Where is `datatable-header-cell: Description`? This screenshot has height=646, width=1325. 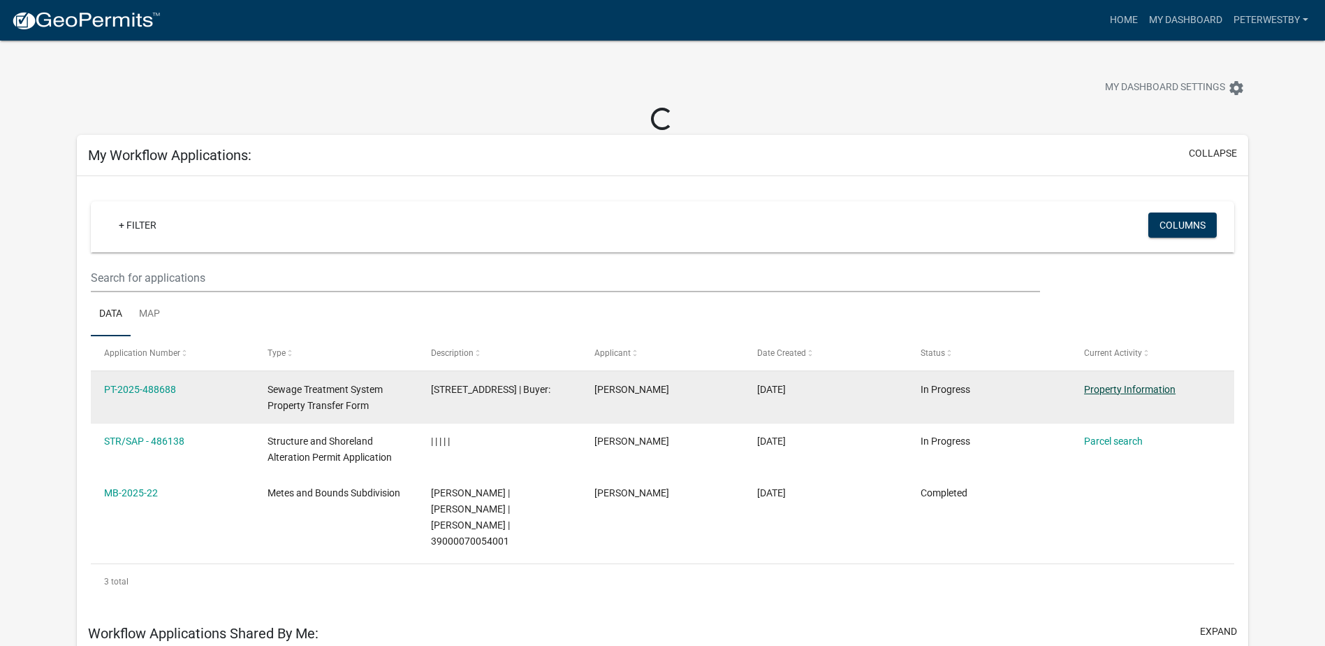 datatable-header-cell: Description is located at coordinates (500, 353).